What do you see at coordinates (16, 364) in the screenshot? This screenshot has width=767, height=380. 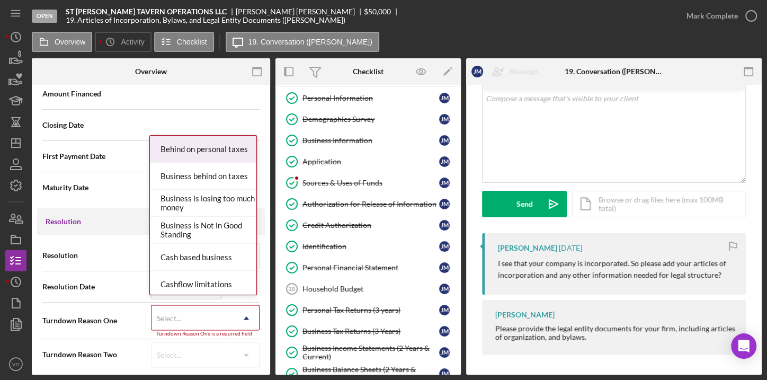 I see `button: VG` at bounding box center [16, 364].